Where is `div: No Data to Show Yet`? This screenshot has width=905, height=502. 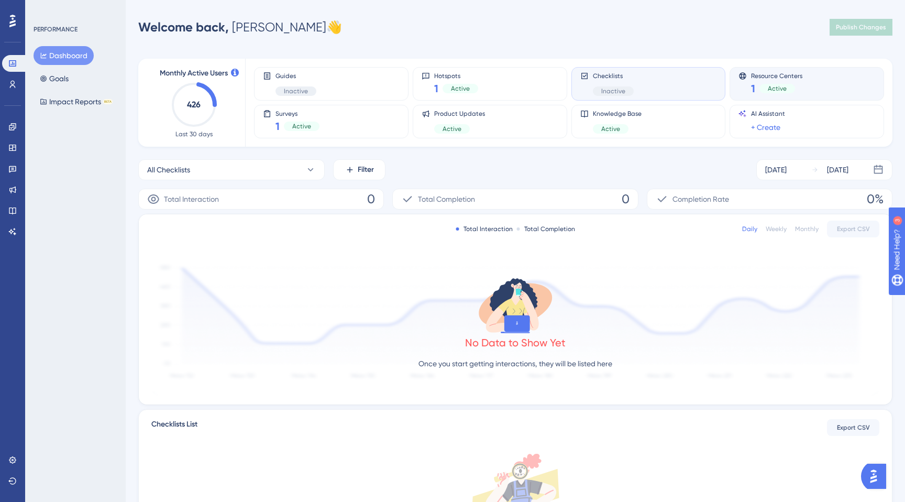
div: No Data to Show Yet is located at coordinates (515, 343).